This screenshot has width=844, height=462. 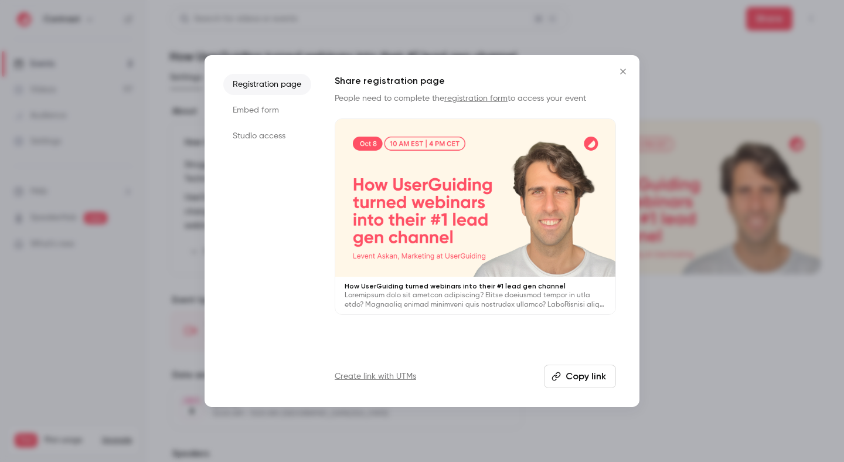 What do you see at coordinates (475, 81) in the screenshot?
I see `h1: Share registration page` at bounding box center [475, 81].